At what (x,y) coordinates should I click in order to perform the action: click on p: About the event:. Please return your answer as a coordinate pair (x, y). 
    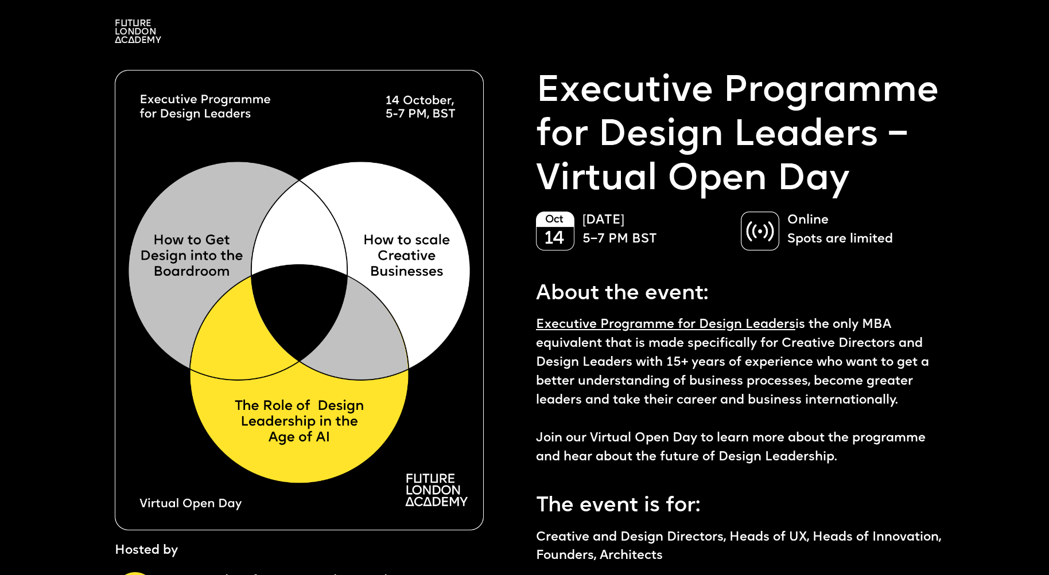
    Looking at the image, I should click on (741, 291).